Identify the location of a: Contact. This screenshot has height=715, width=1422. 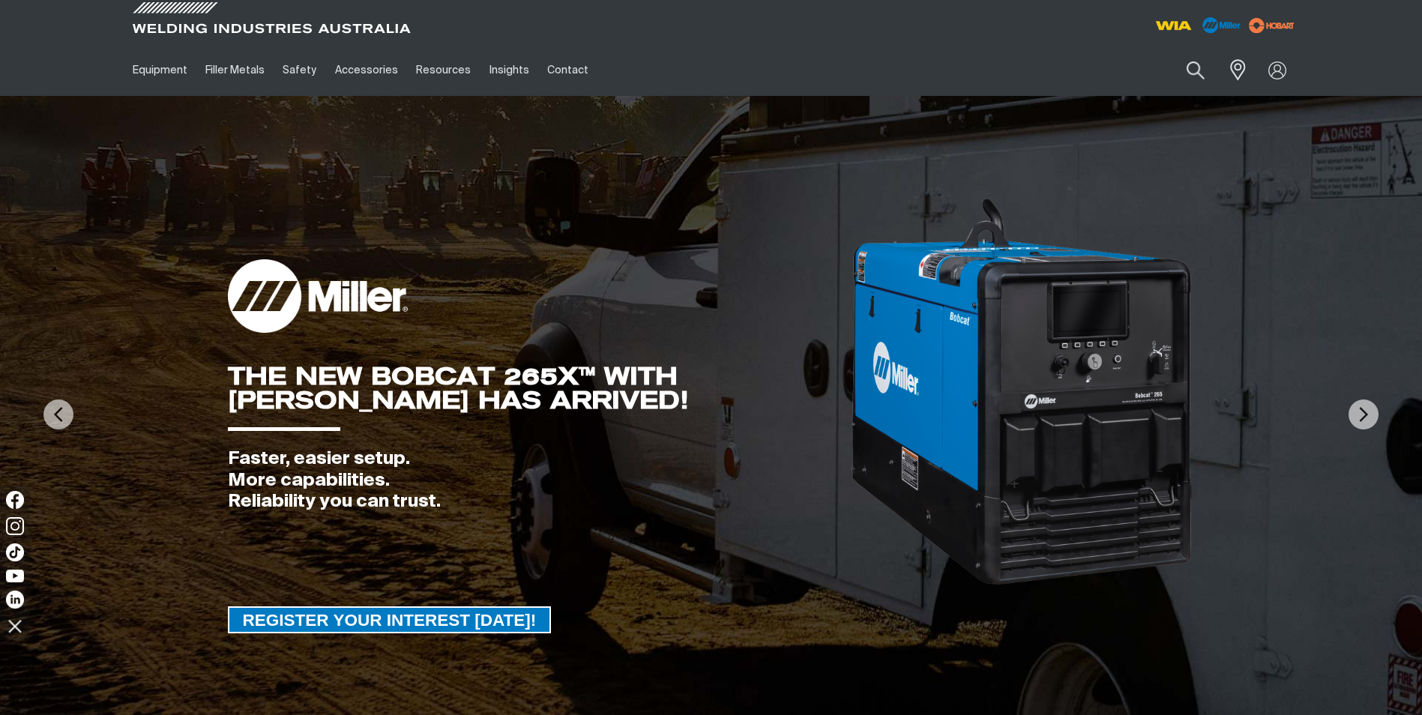
(567, 70).